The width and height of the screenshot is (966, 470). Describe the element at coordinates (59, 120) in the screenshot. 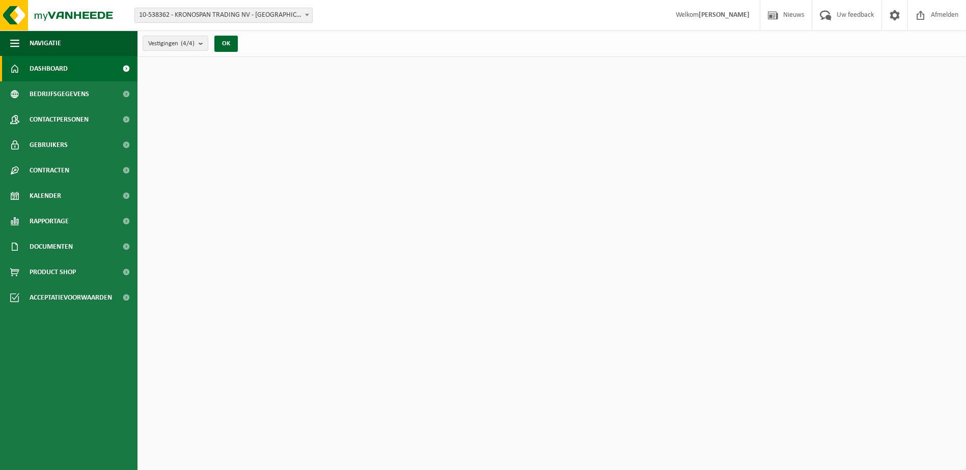

I see `span: Contactpersonen` at that location.